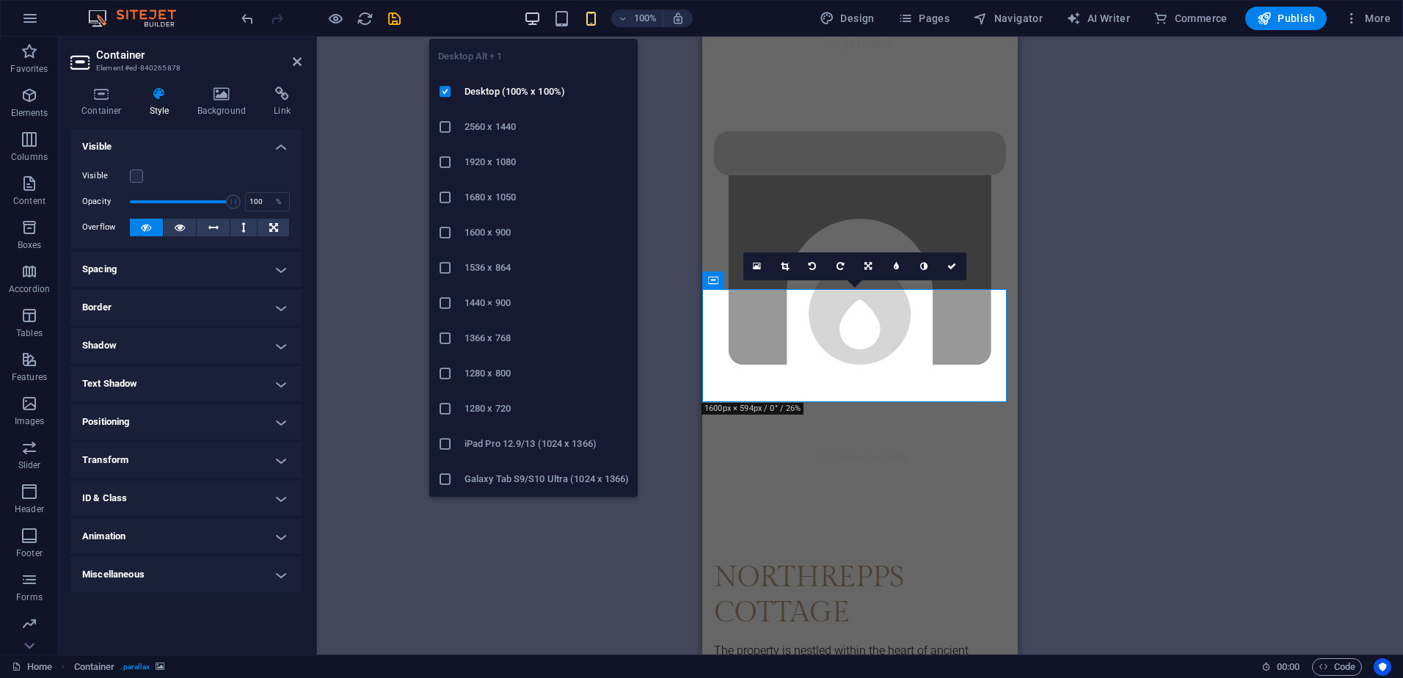  What do you see at coordinates (813, 266) in the screenshot?
I see `a: Rotate left 90°` at bounding box center [813, 266].